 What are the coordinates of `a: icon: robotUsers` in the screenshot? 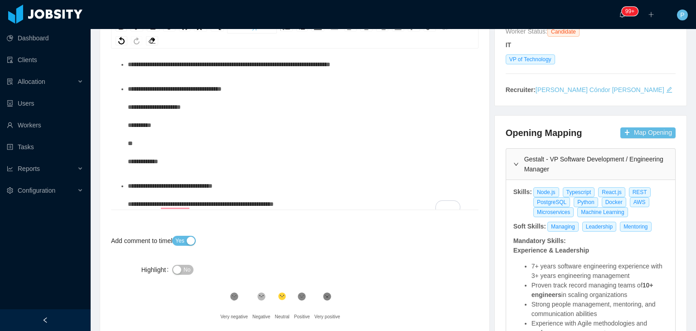 It's located at (45, 103).